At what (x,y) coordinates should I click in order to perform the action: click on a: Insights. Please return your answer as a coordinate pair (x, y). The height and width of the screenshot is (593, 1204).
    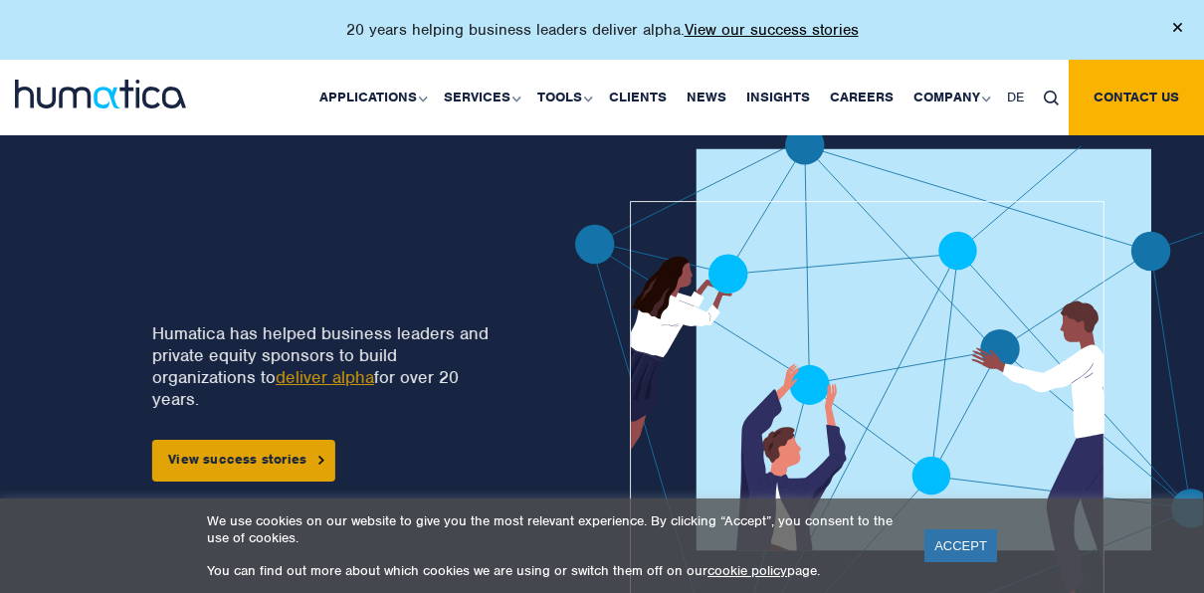
    Looking at the image, I should click on (778, 97).